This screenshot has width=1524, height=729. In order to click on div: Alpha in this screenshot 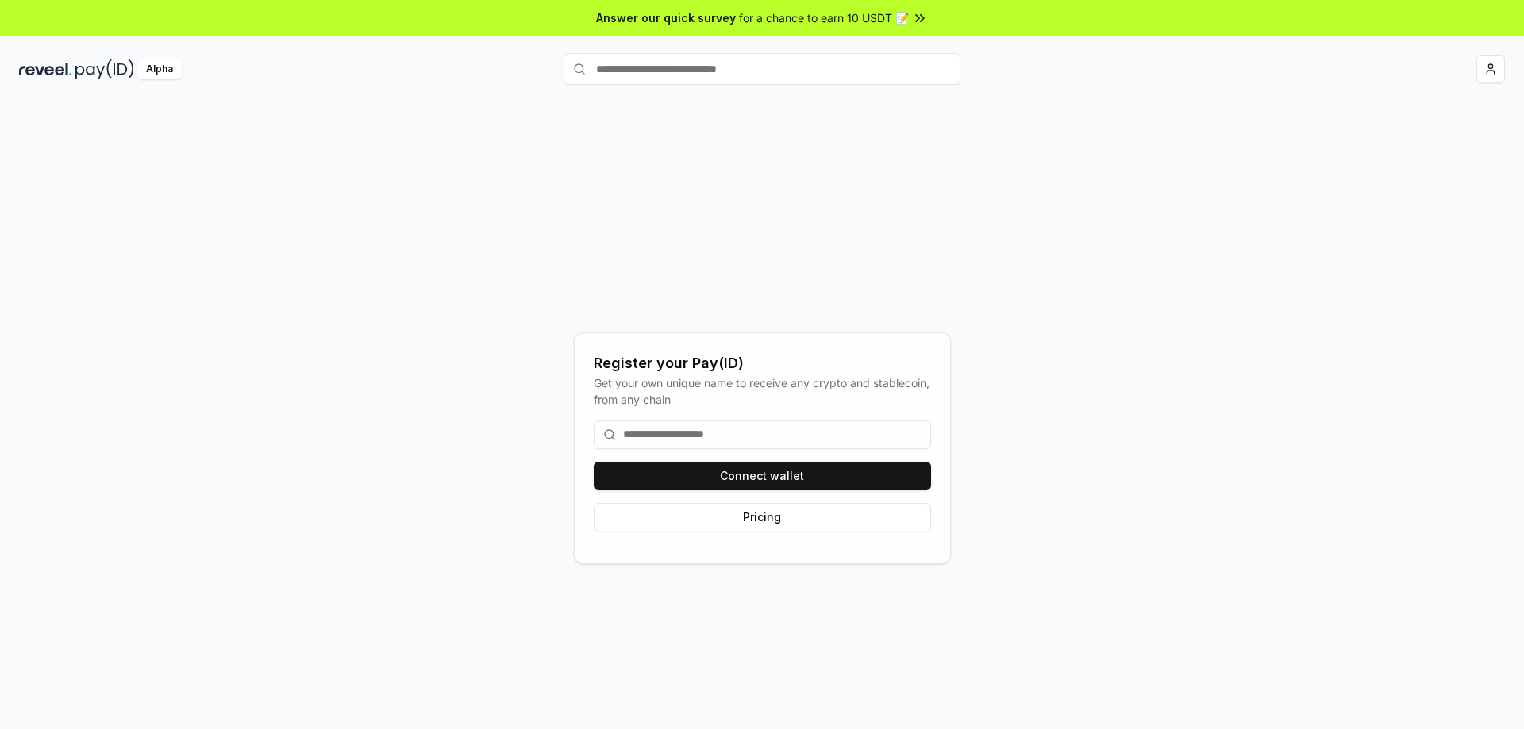, I will do `click(160, 69)`.